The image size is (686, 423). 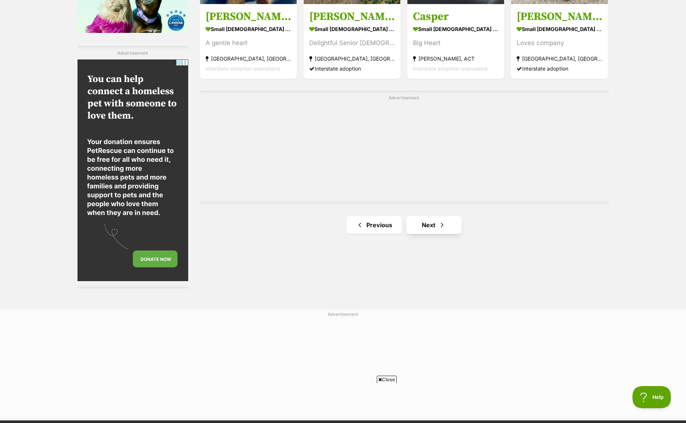 What do you see at coordinates (374, 225) in the screenshot?
I see `a: Previous page` at bounding box center [374, 225].